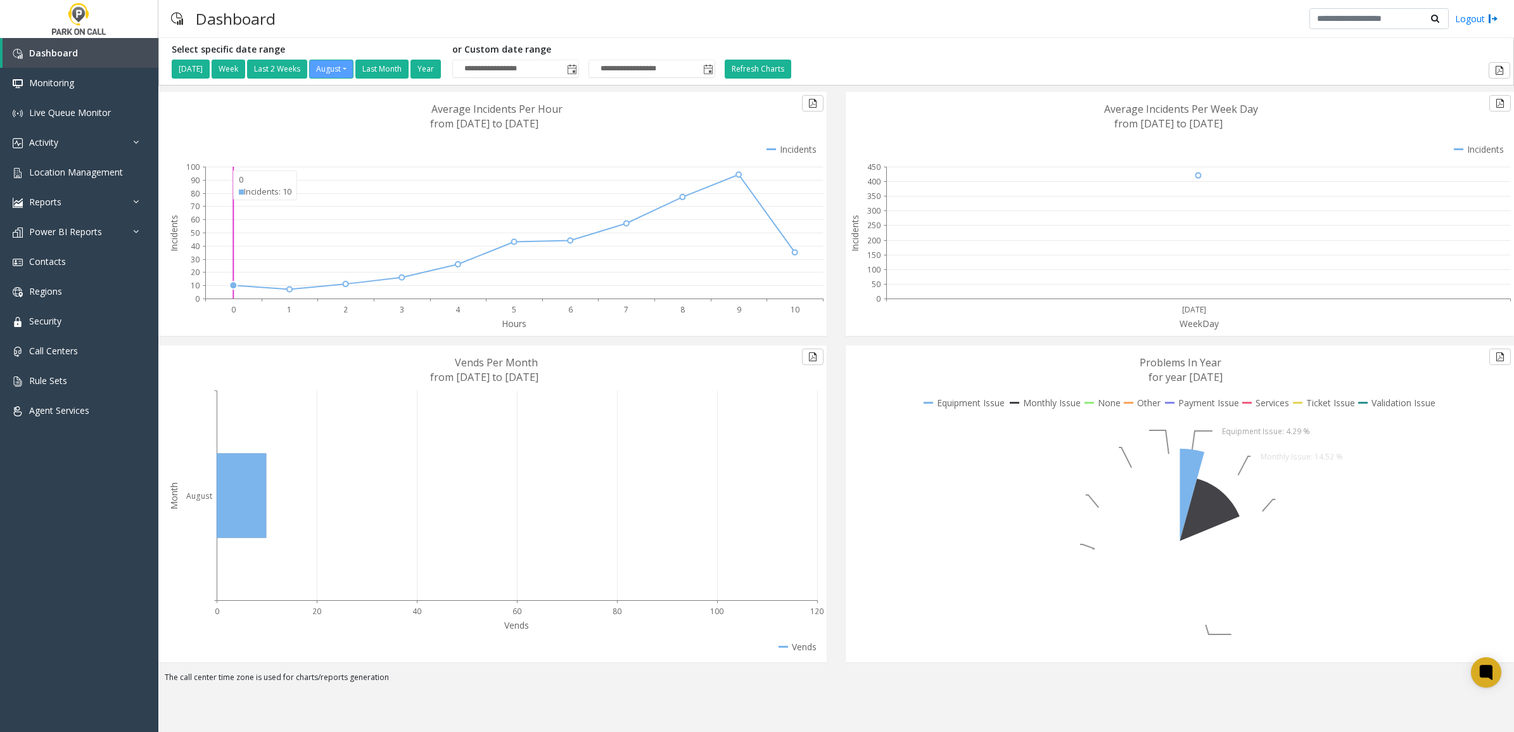 This screenshot has height=732, width=1514. I want to click on span: Reports, so click(45, 201).